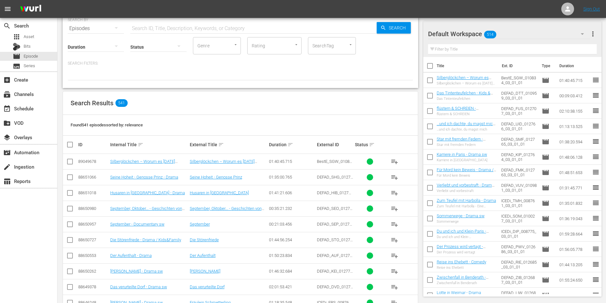  I want to click on td: 01:31:45.771, so click(575, 188).